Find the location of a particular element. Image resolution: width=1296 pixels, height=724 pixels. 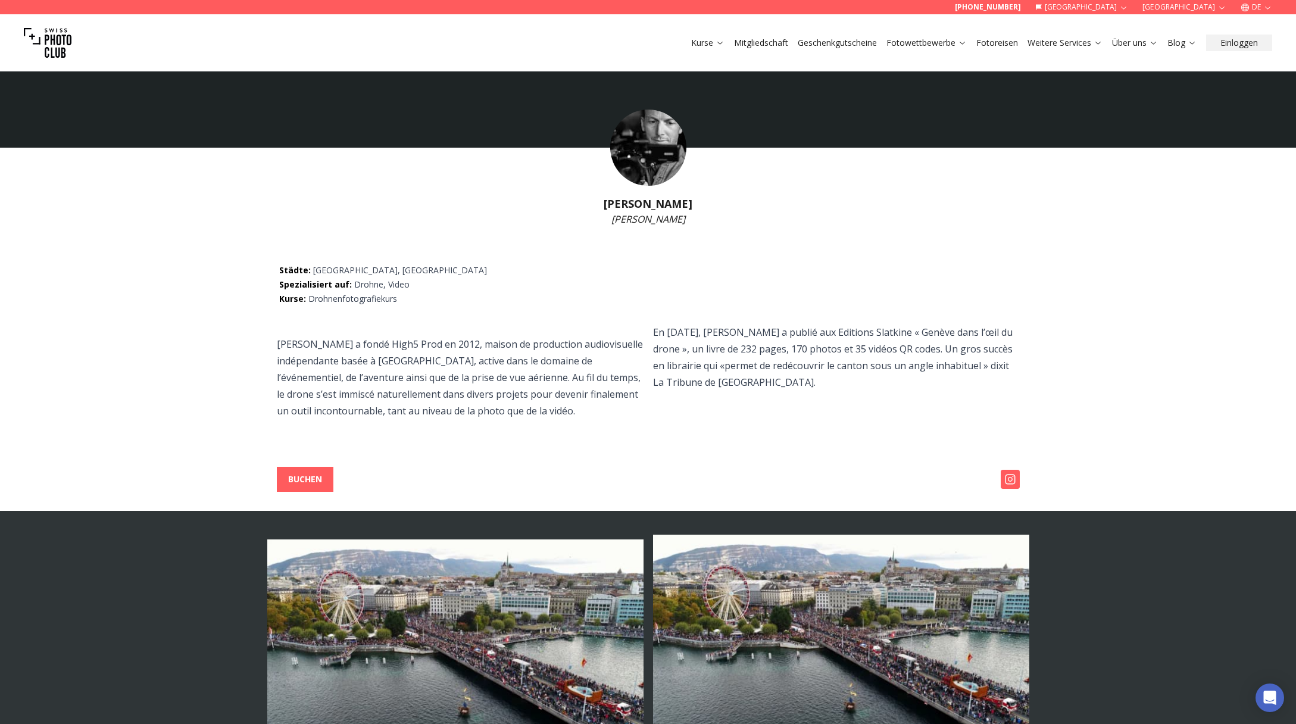

button: Fotowettbewerbe is located at coordinates (926, 43).